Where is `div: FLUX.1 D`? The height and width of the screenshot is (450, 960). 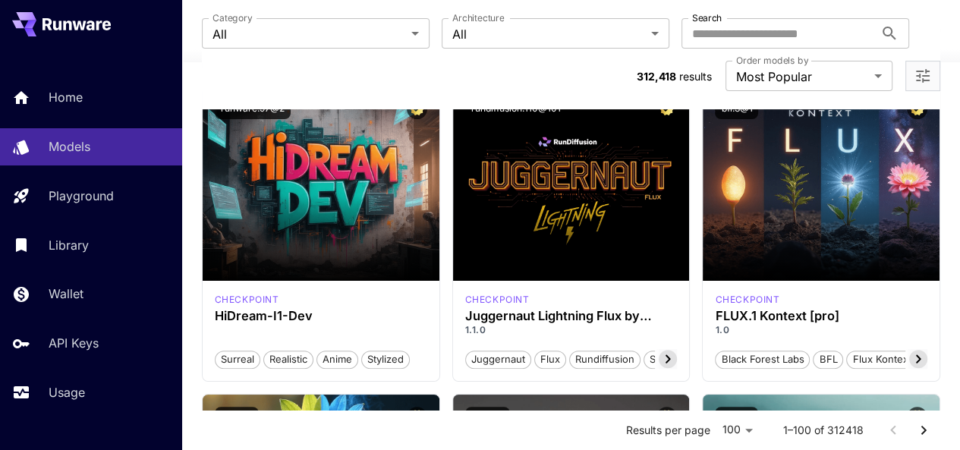
div: FLUX.1 D is located at coordinates (497, 300).